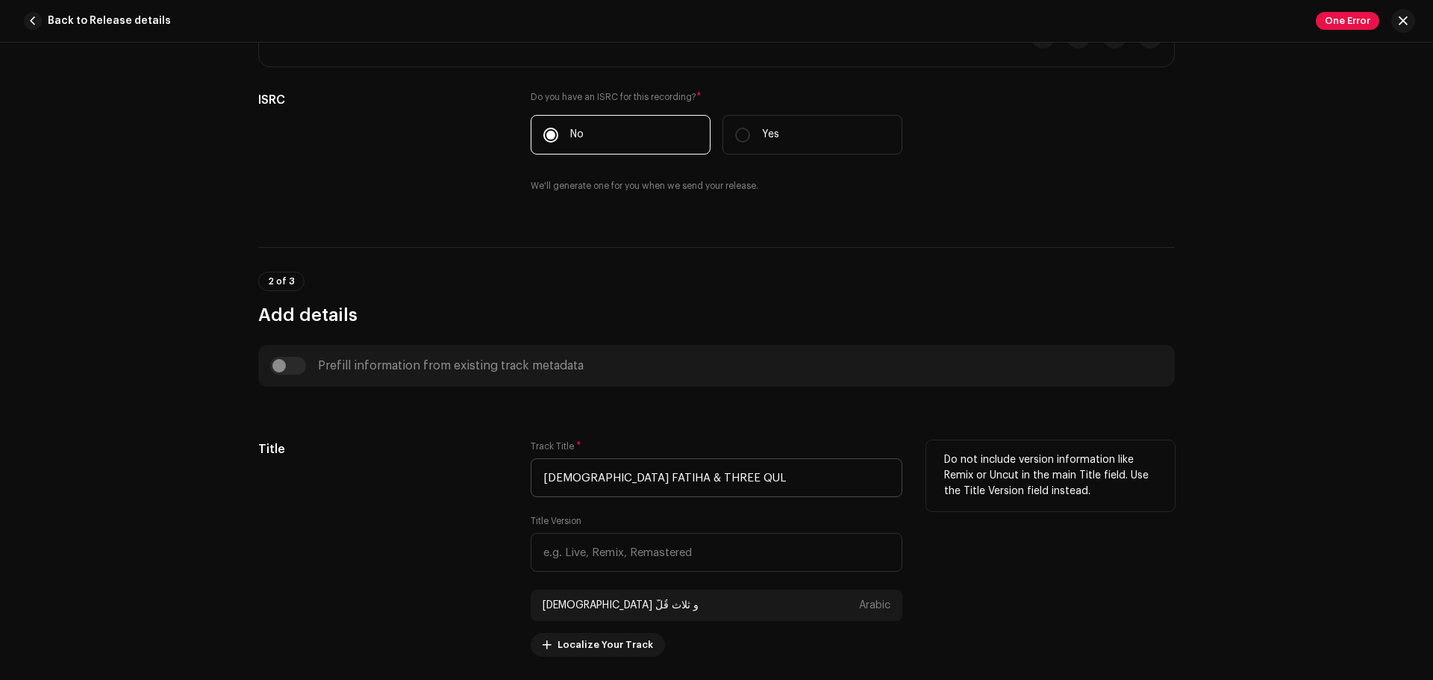  I want to click on p: Yes, so click(770, 134).